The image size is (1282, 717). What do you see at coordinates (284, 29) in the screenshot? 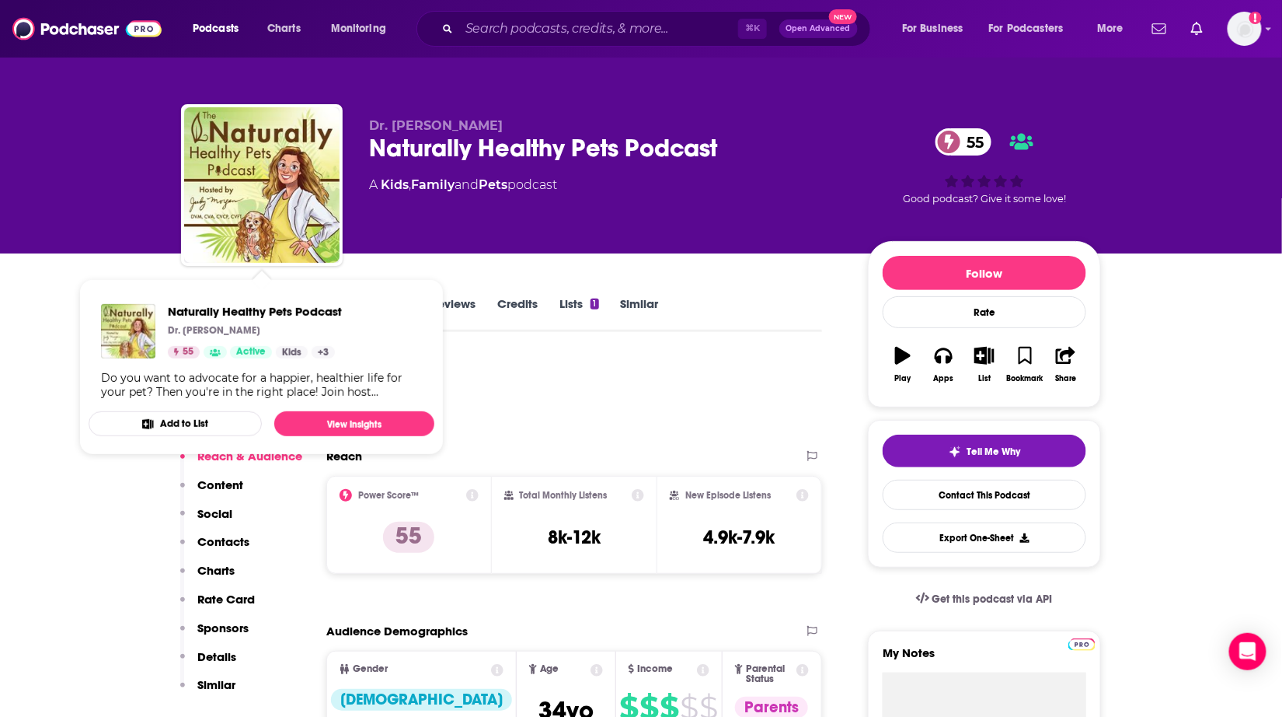
I see `a: Charts` at bounding box center [284, 29].